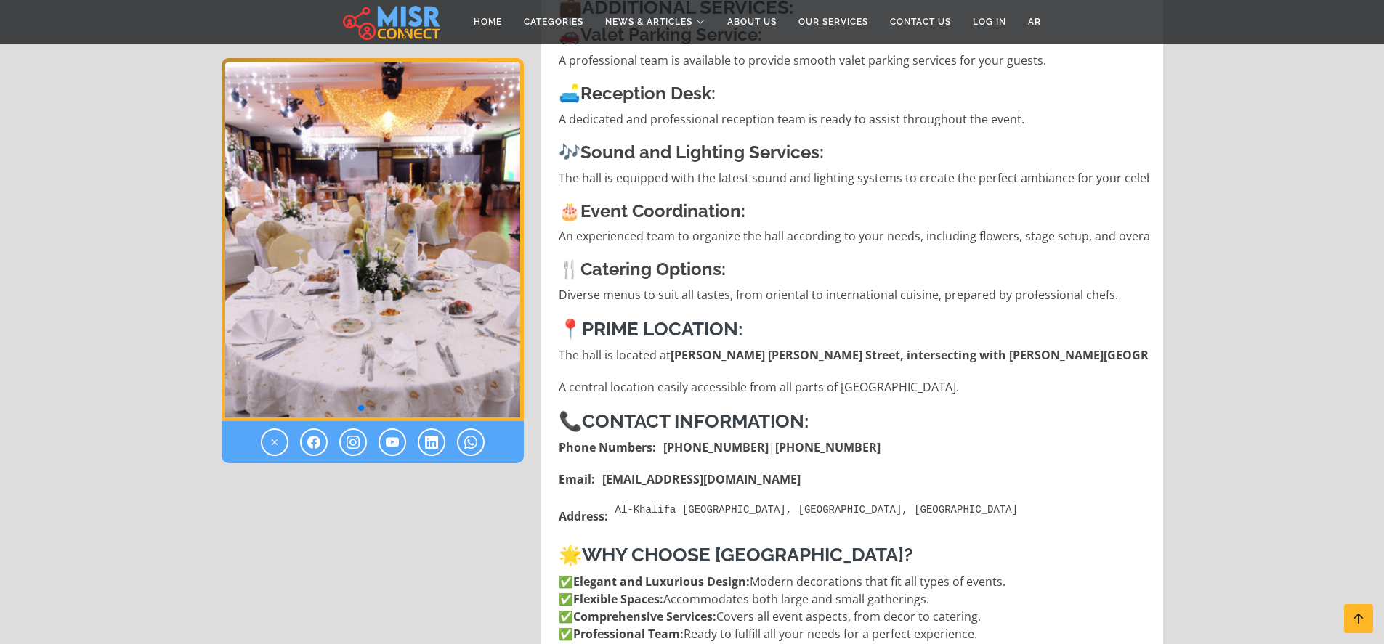  I want to click on strong: Elegant and Luxurious Design:, so click(661, 582).